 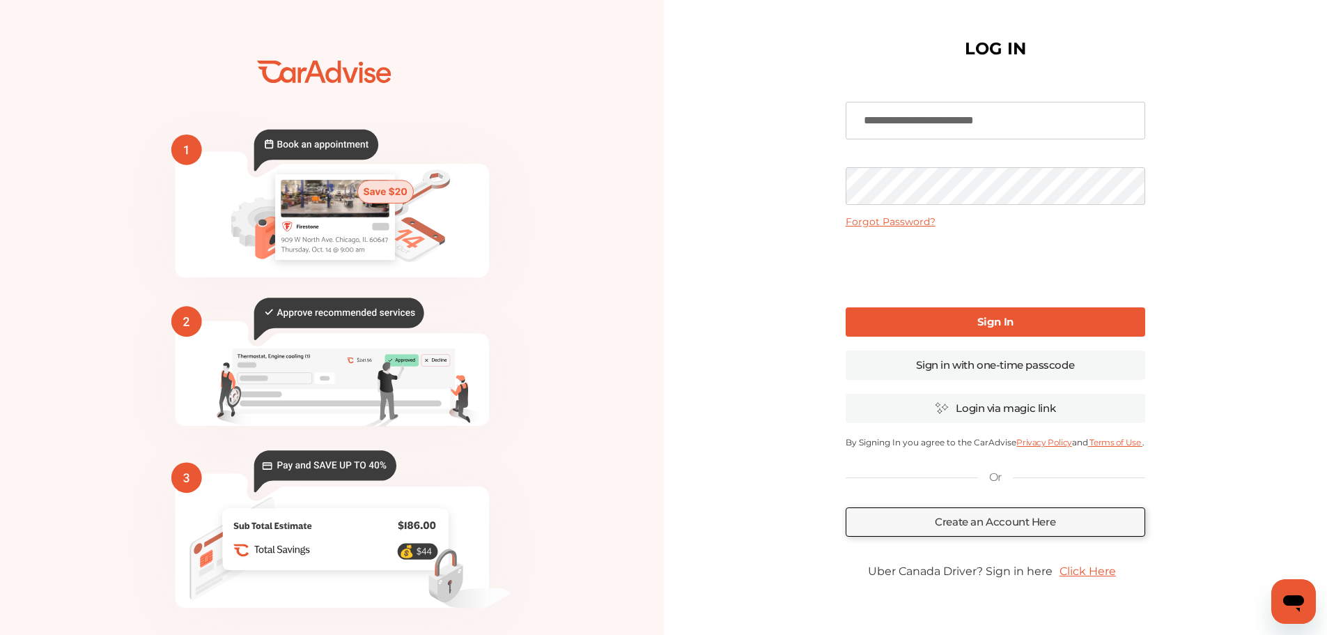 What do you see at coordinates (1043, 442) in the screenshot?
I see `a: Privacy Policy` at bounding box center [1043, 442].